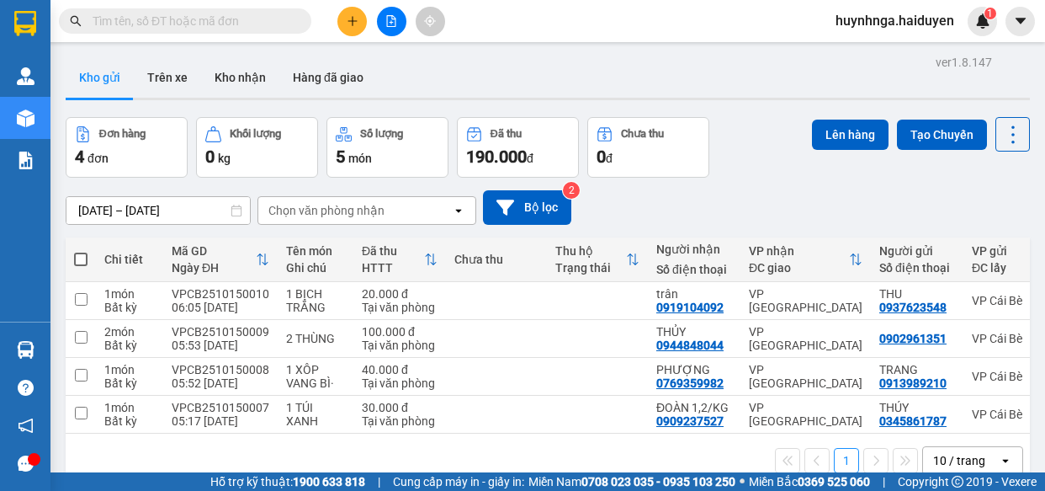 This screenshot has height=491, width=1045. What do you see at coordinates (690, 307) in the screenshot?
I see `div: 0919104092` at bounding box center [690, 307].